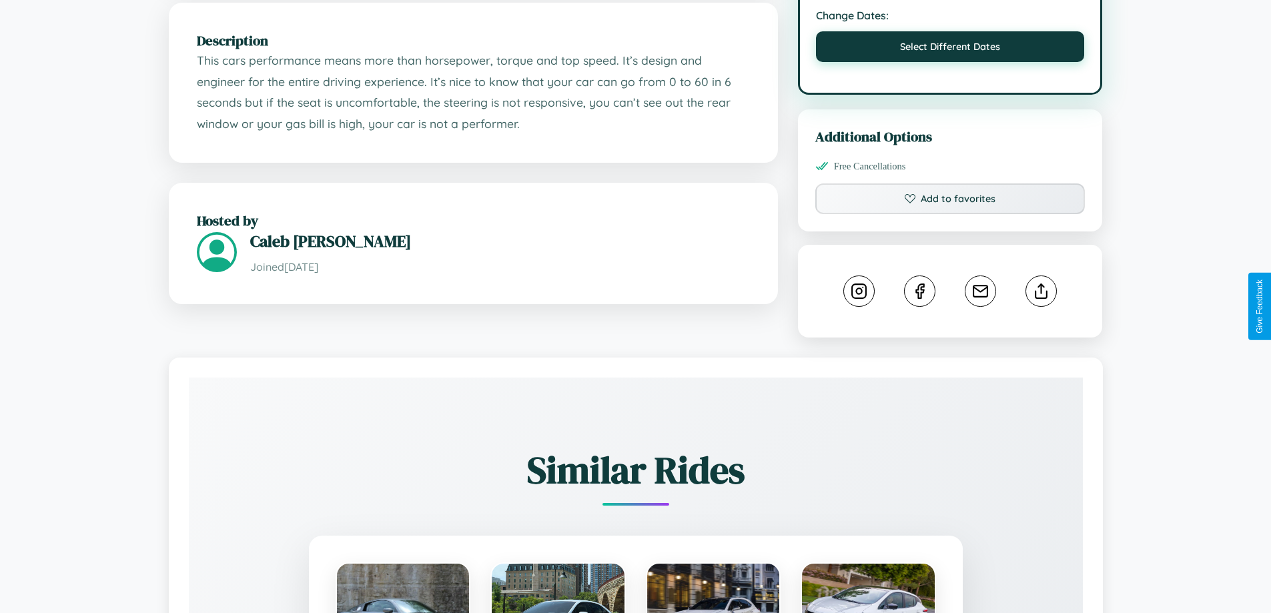 Image resolution: width=1271 pixels, height=613 pixels. Describe the element at coordinates (473, 92) in the screenshot. I see `p: This cars performance means more than horsepower, torque and top speed. It’s design and engineer ...` at that location.